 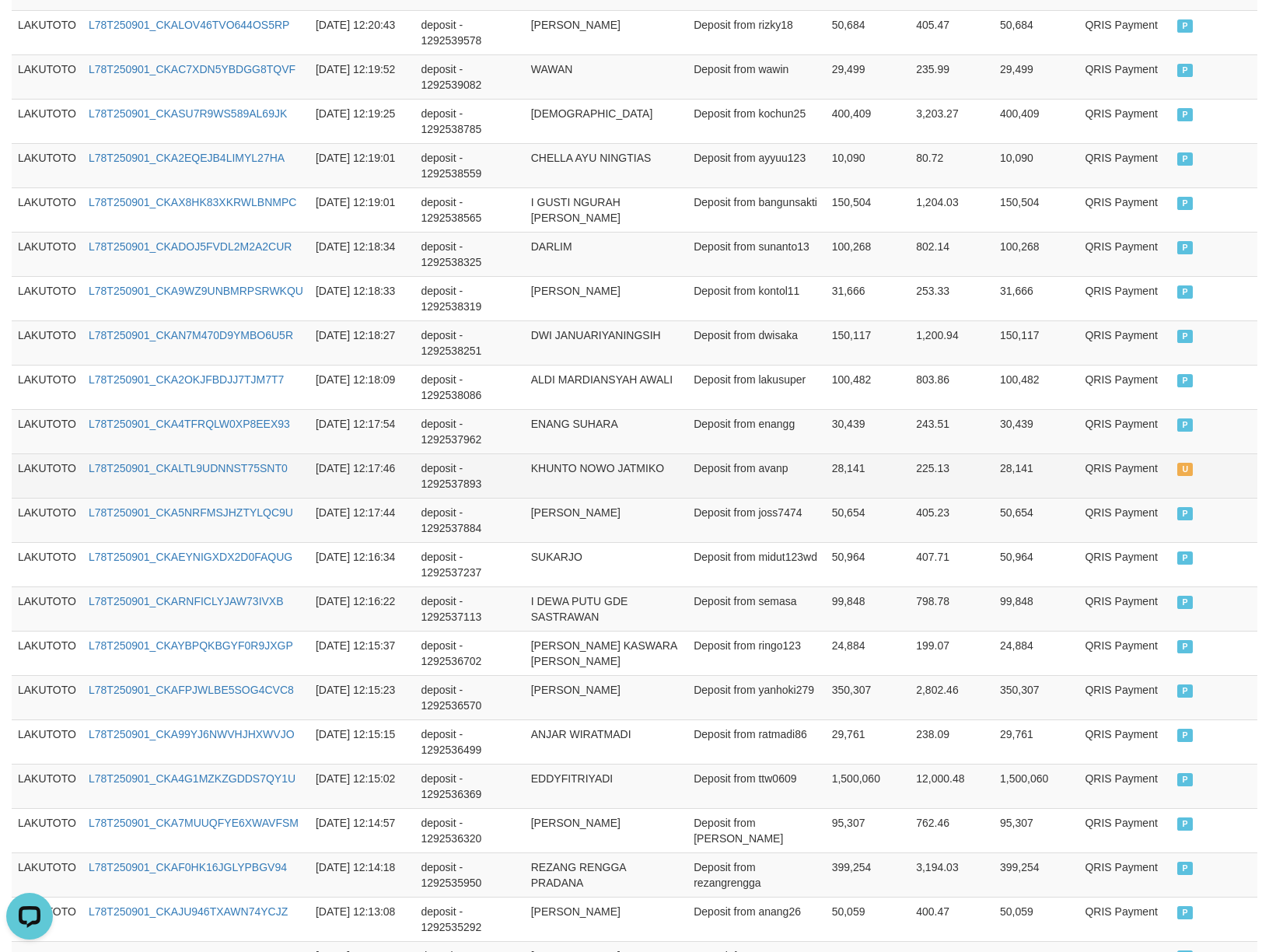 I want to click on td: 3,203.27, so click(x=952, y=121).